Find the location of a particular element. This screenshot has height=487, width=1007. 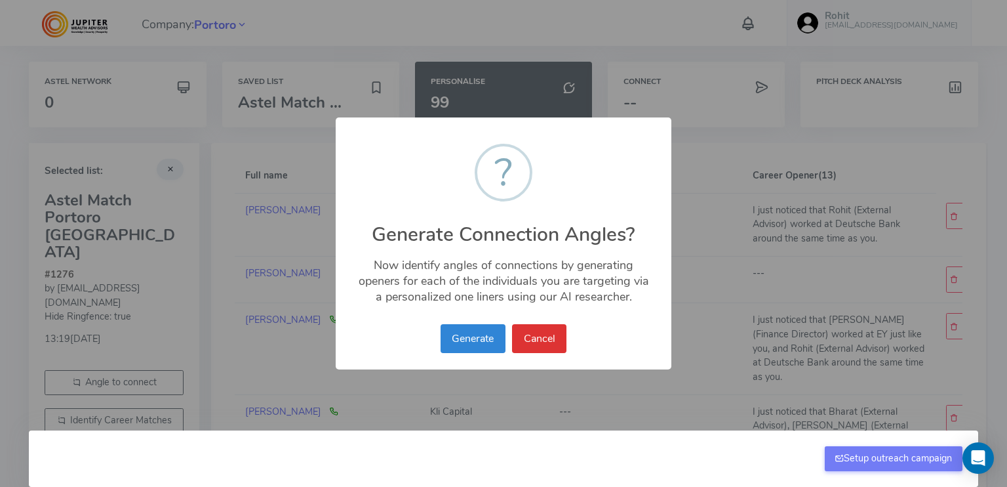

h2: Generate Connection Angles? is located at coordinates (504, 226).